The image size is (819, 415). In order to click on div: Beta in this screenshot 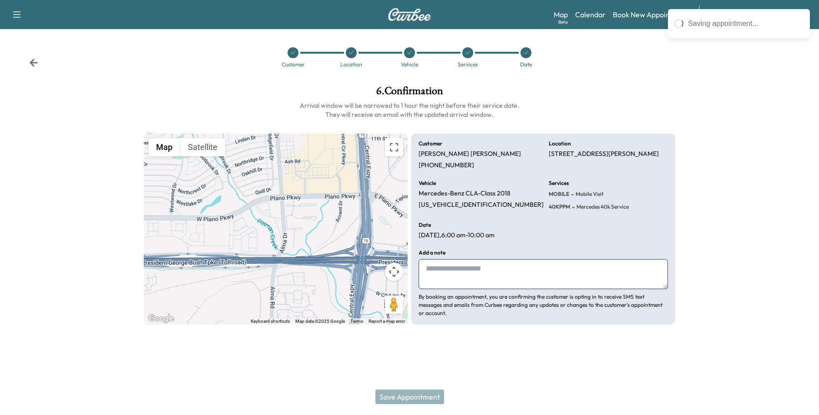, I will do `click(563, 22)`.